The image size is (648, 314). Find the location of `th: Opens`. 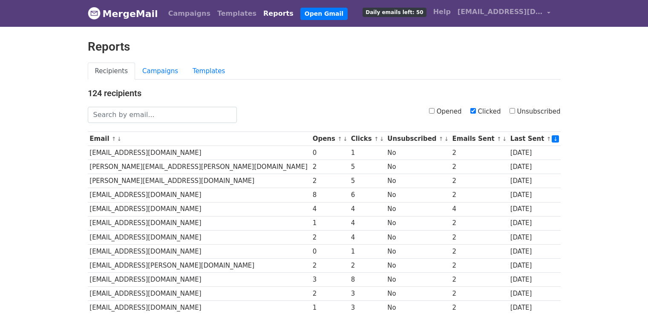

th: Opens is located at coordinates (330, 139).